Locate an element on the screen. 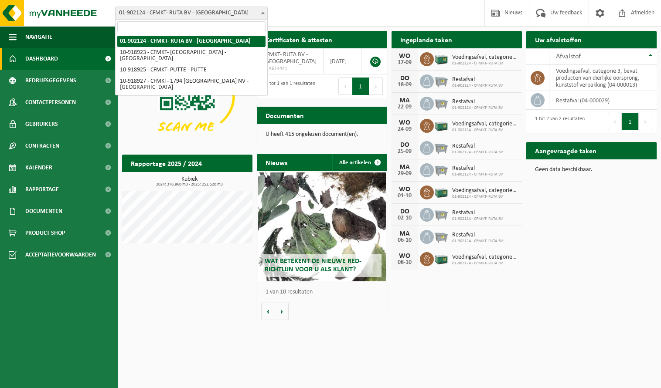 The image size is (661, 388). span: Navigatie is located at coordinates (39, 37).